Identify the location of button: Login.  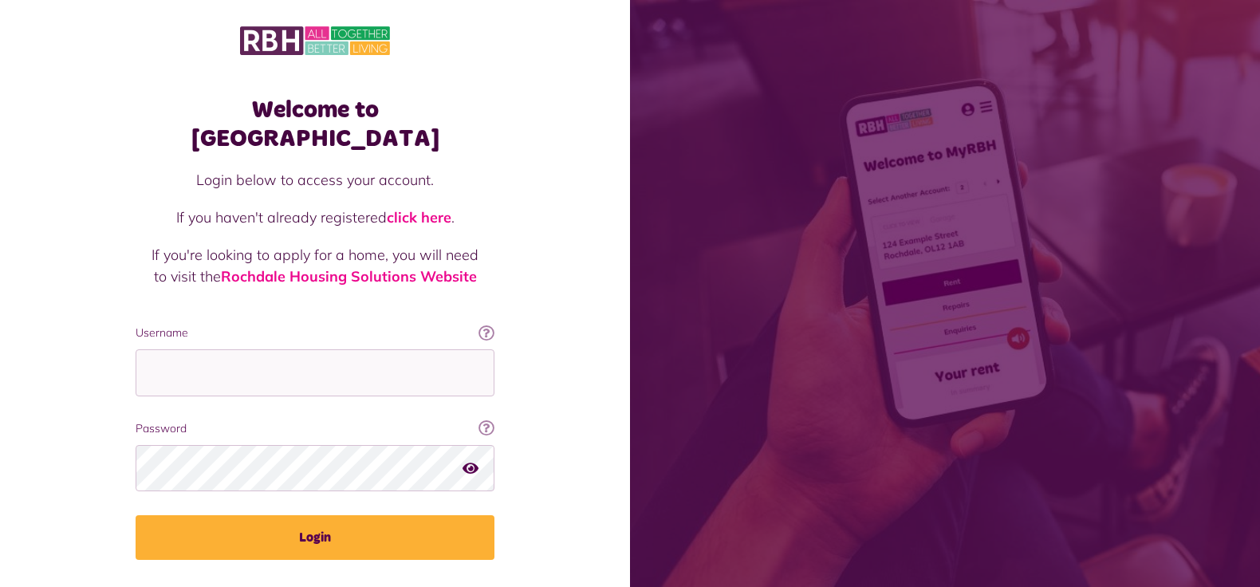
(315, 538).